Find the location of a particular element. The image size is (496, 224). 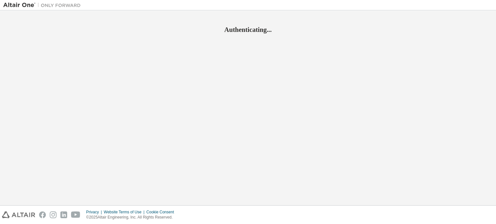

img: facebook.svg is located at coordinates (42, 215).